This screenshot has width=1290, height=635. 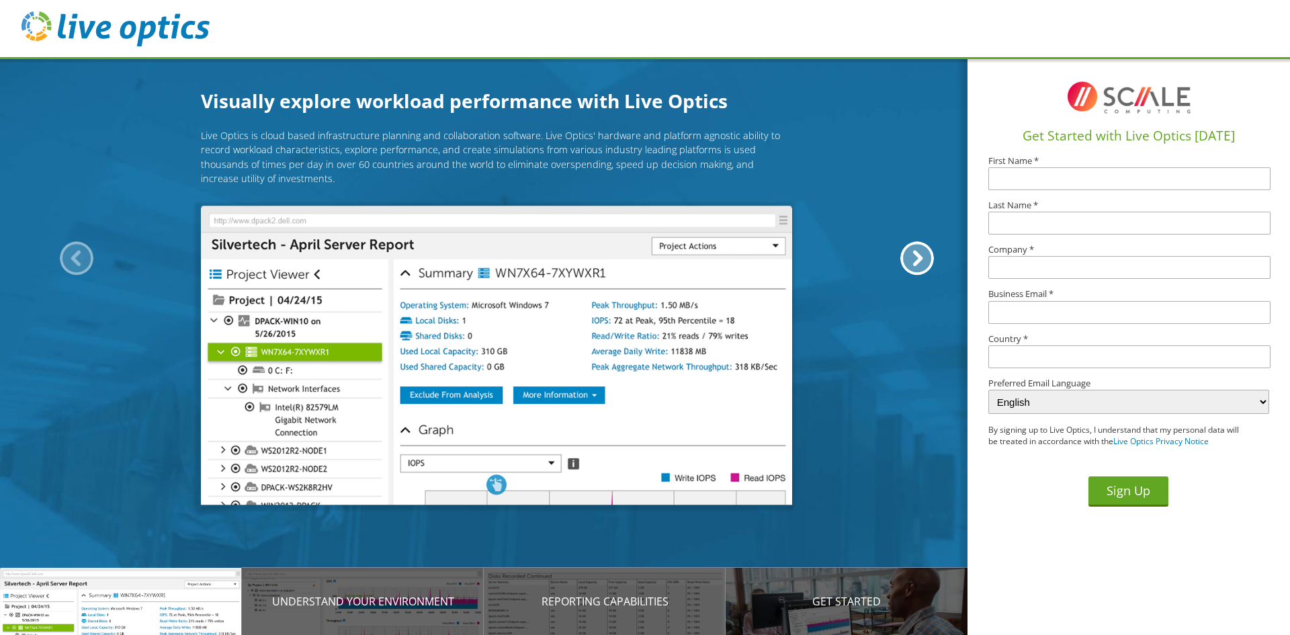 I want to click on label: Company *, so click(x=1129, y=249).